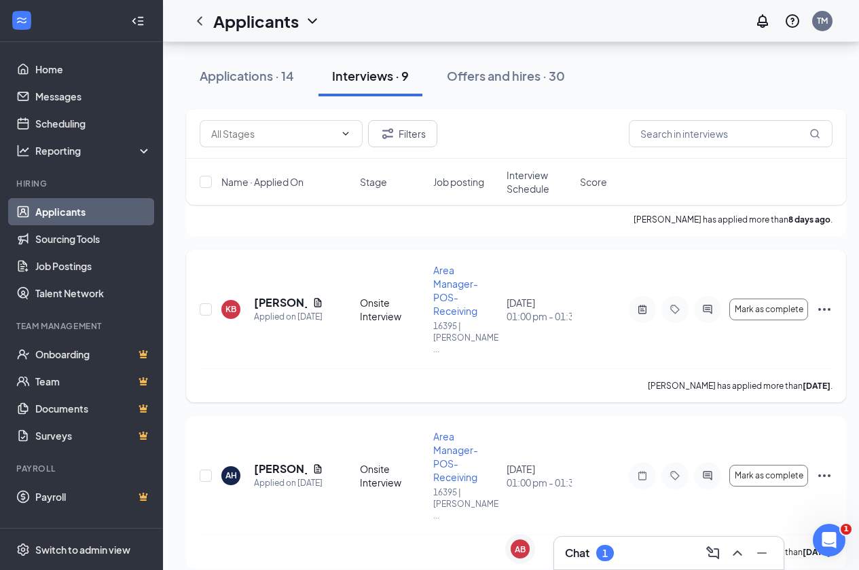  I want to click on svg: Notifications, so click(762, 21).